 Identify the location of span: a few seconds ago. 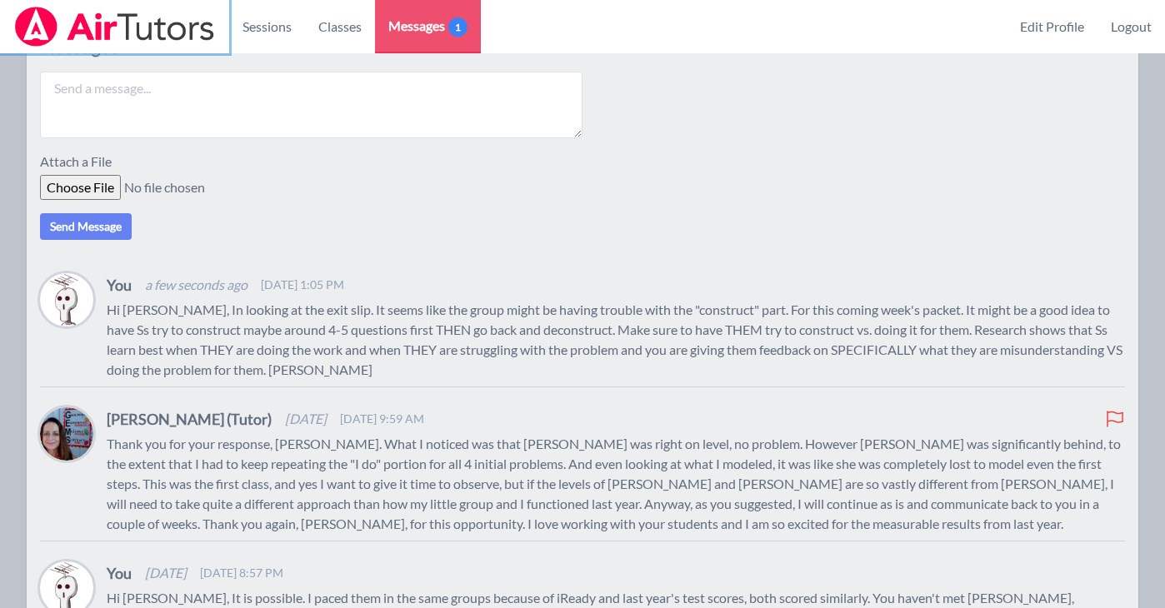
(196, 285).